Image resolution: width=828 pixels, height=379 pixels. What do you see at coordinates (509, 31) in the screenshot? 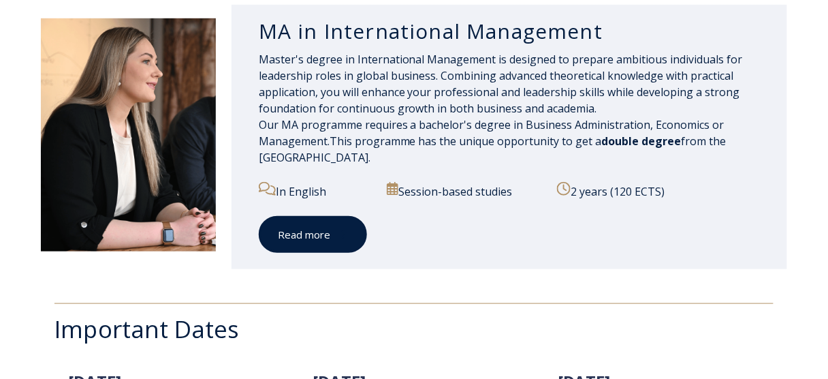
I see `h3: MA in International Management` at bounding box center [509, 31].